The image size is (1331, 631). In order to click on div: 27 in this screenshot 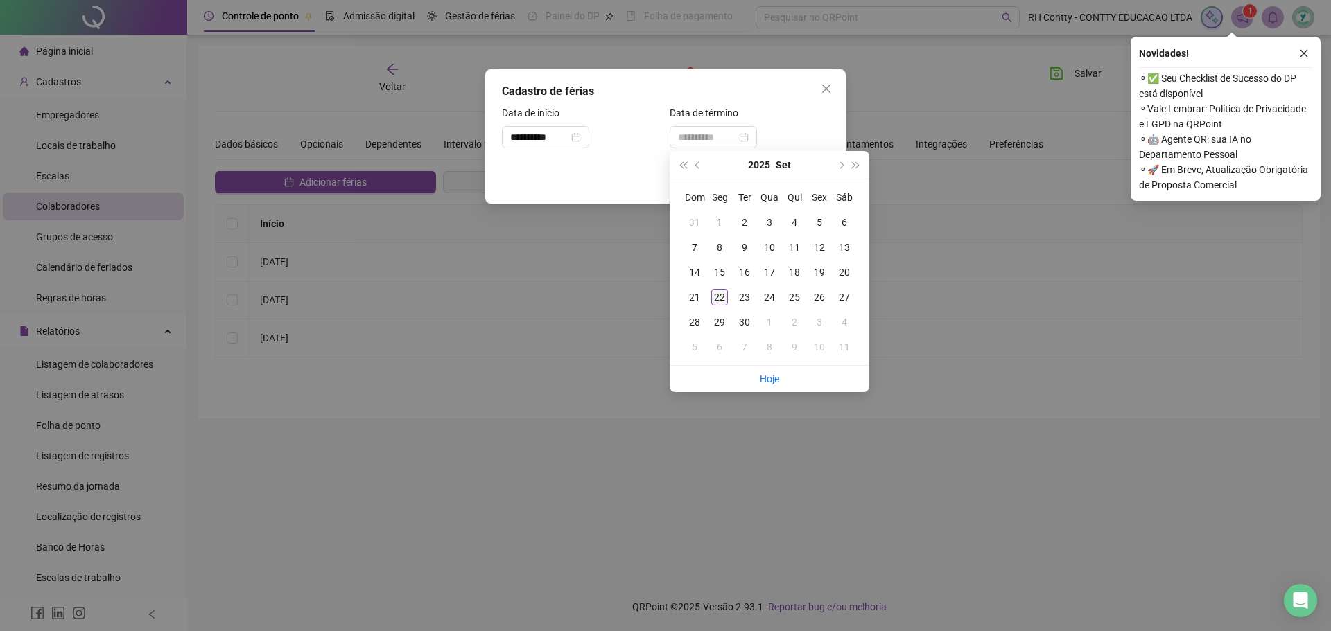, I will do `click(844, 297)`.